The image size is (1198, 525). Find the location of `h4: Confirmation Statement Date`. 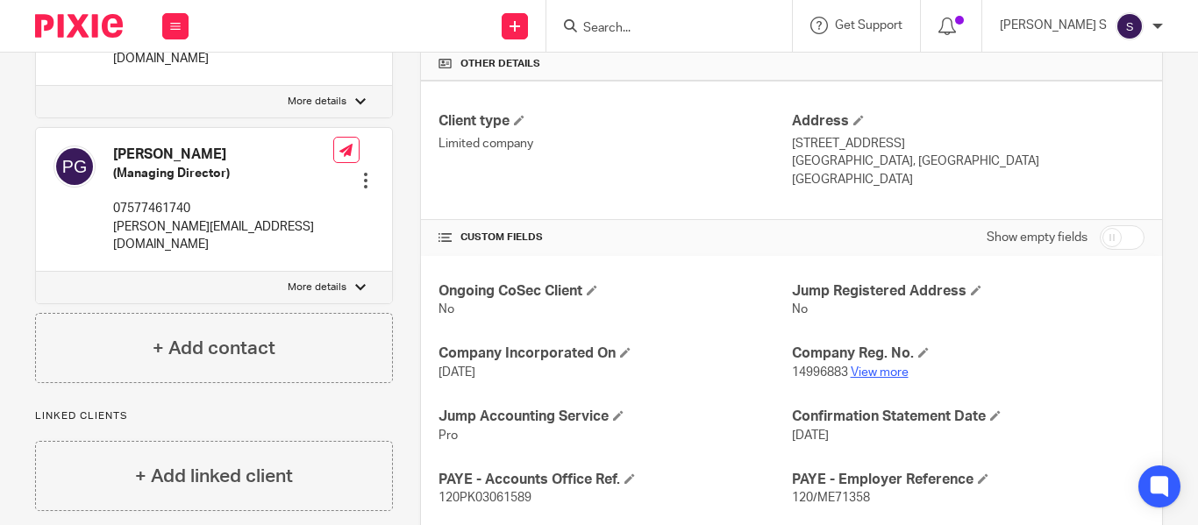

h4: Confirmation Statement Date is located at coordinates (968, 416).